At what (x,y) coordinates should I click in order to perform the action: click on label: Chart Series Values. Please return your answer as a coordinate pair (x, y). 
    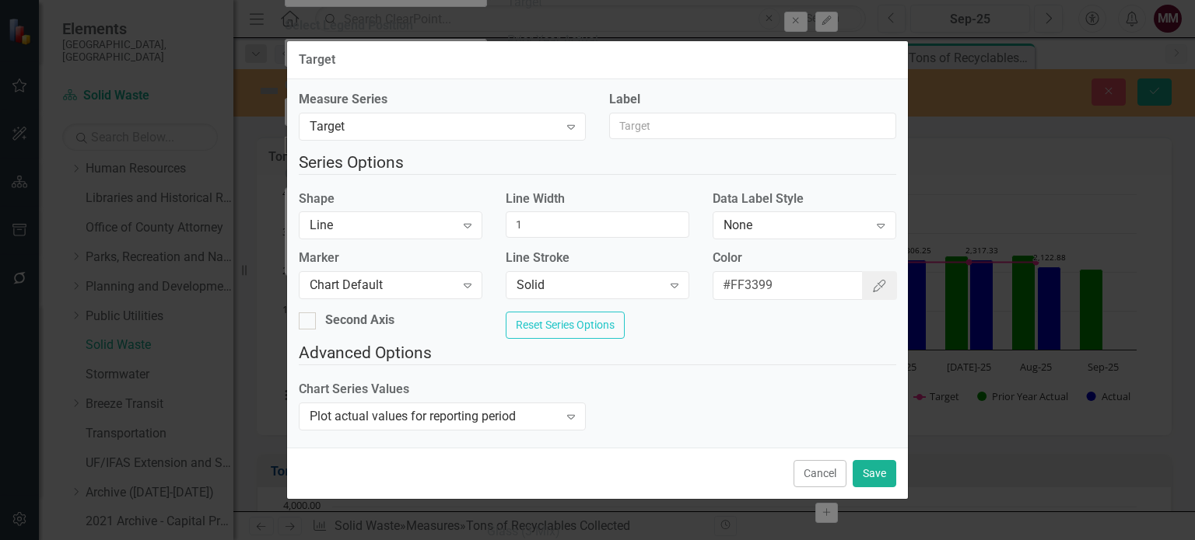
    Looking at the image, I should click on (442, 390).